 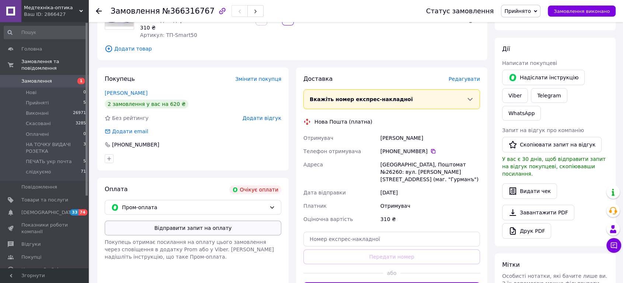 What do you see at coordinates (313, 164) in the screenshot?
I see `span: Адреса` at bounding box center [313, 164].